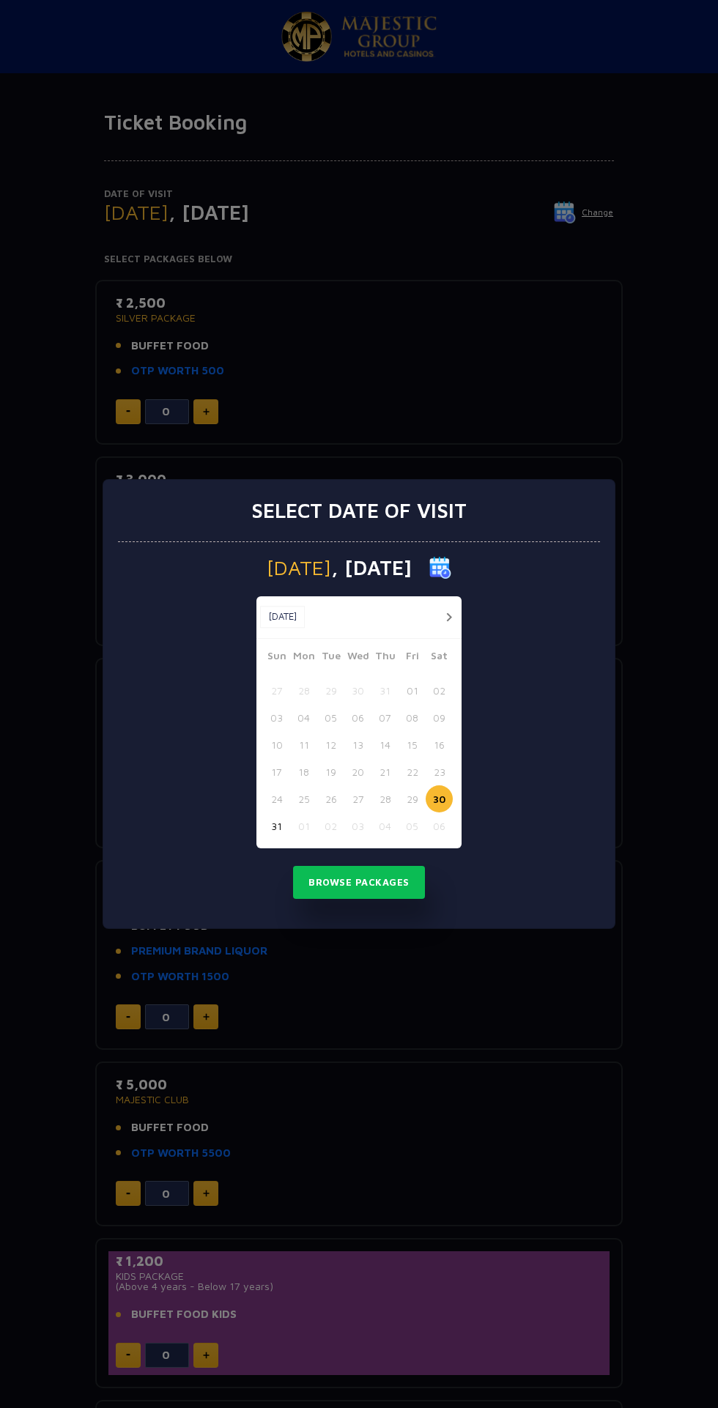 The image size is (718, 1408). Describe the element at coordinates (330, 771) in the screenshot. I see `button: 19` at that location.